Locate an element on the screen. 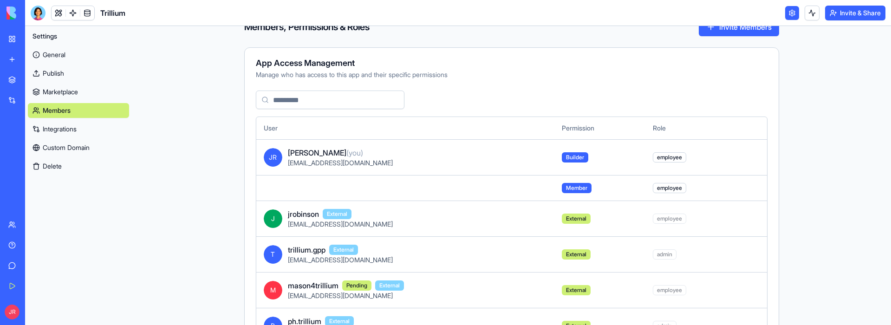 Image resolution: width=891 pixels, height=325 pixels. button: Invite & Share is located at coordinates (855, 13).